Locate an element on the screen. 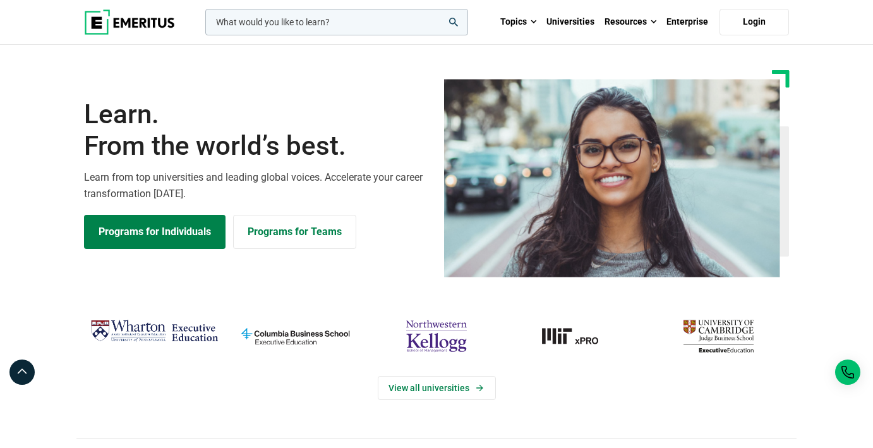 This screenshot has width=873, height=448. input: woocommerce-product-search-field-0 is located at coordinates (337, 22).